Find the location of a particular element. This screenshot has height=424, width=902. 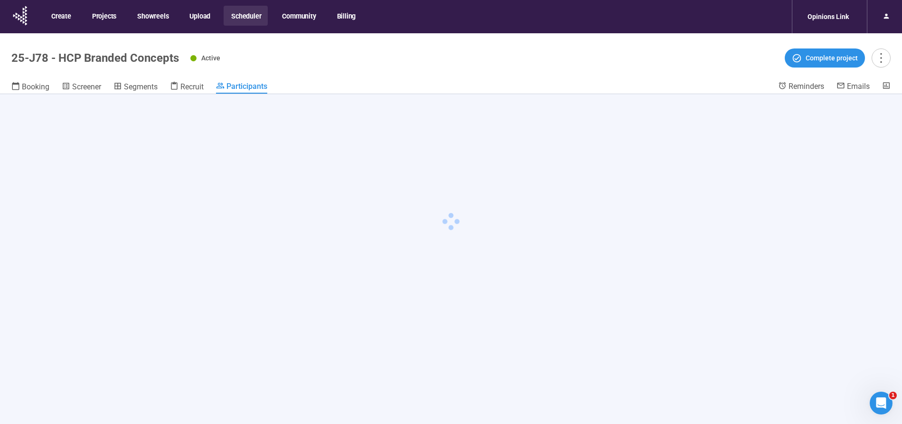

h1: 25-J78 - HCP Branded Concepts is located at coordinates (95, 58).